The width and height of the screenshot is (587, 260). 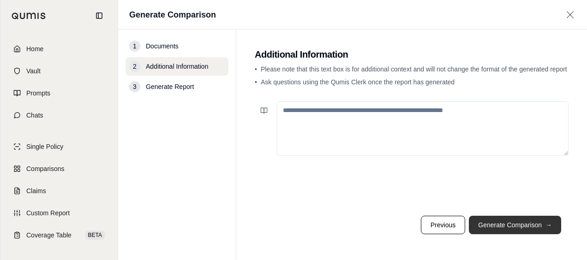 I want to click on a: Home, so click(x=59, y=49).